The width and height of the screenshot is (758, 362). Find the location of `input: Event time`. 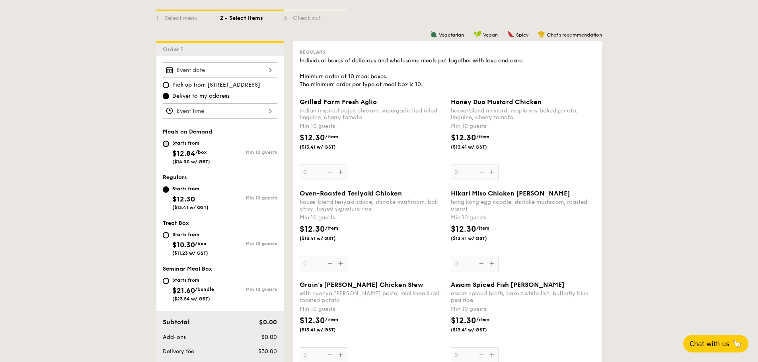

input: Event time is located at coordinates (220, 111).